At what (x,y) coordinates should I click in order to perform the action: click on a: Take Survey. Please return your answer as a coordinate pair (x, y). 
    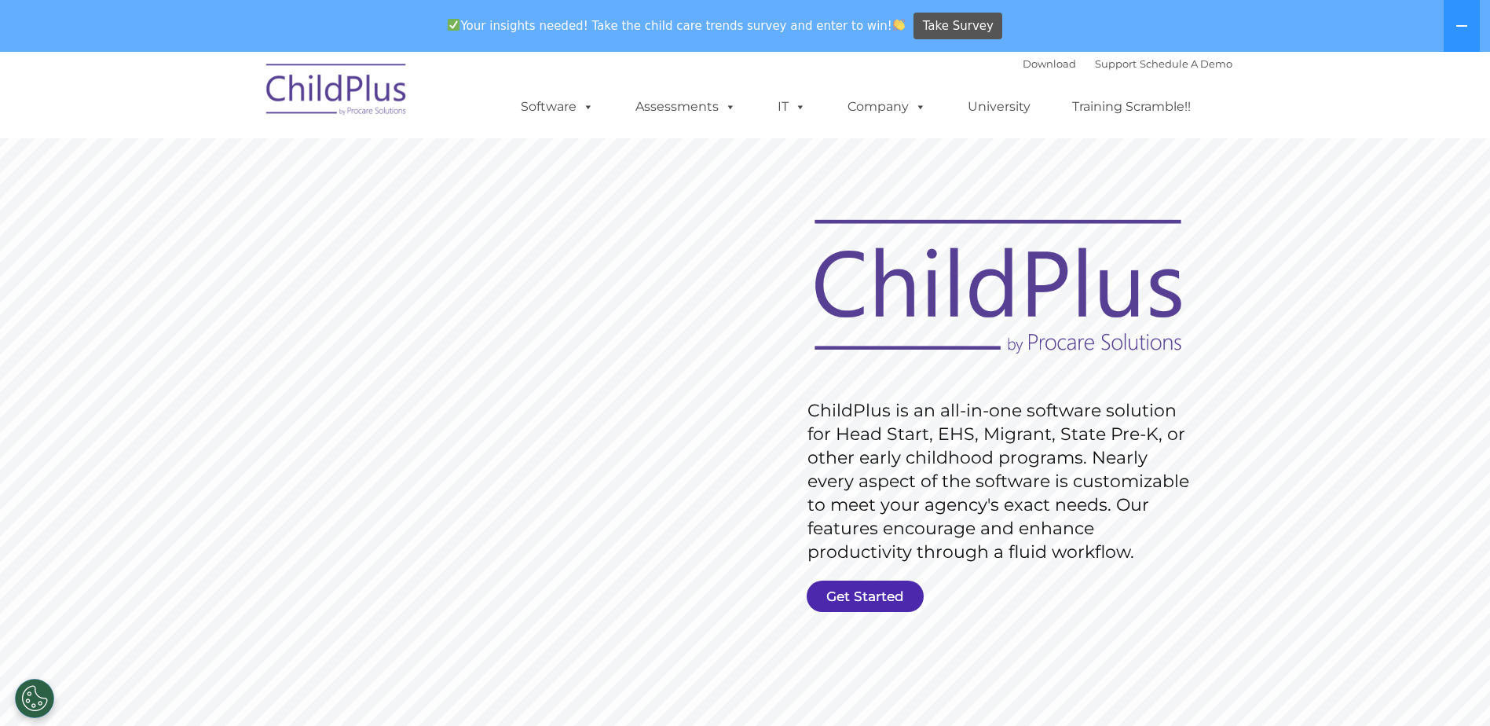
    Looking at the image, I should click on (957, 26).